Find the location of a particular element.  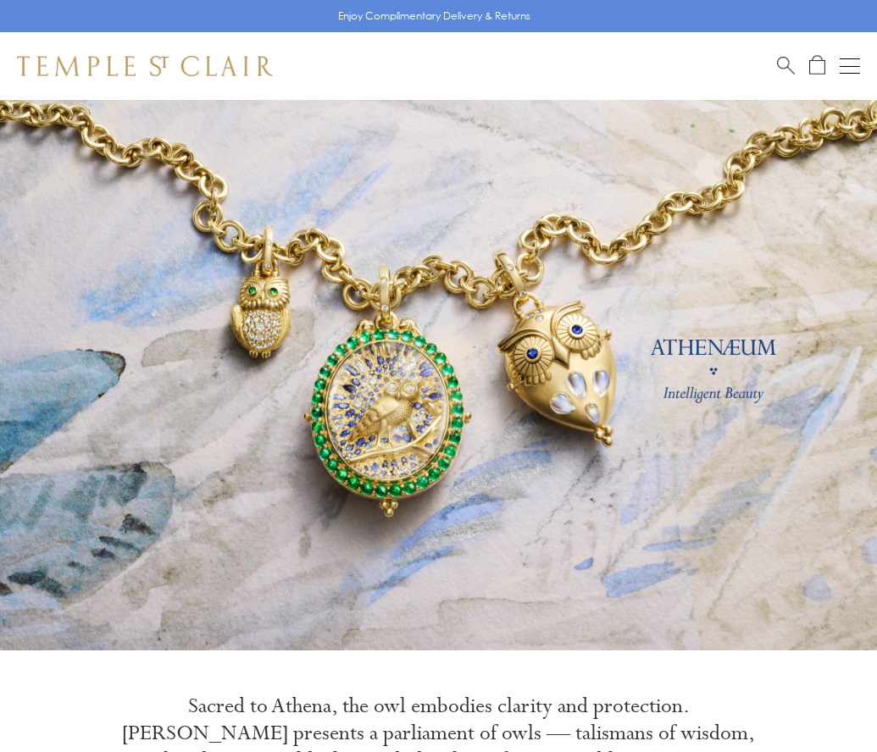

a: Search is located at coordinates (785, 65).